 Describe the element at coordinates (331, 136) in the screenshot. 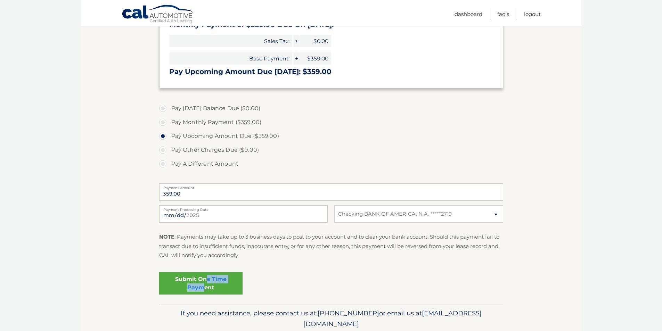

I see `label: Pay Upcoming Amount Due ($359.00)` at that location.